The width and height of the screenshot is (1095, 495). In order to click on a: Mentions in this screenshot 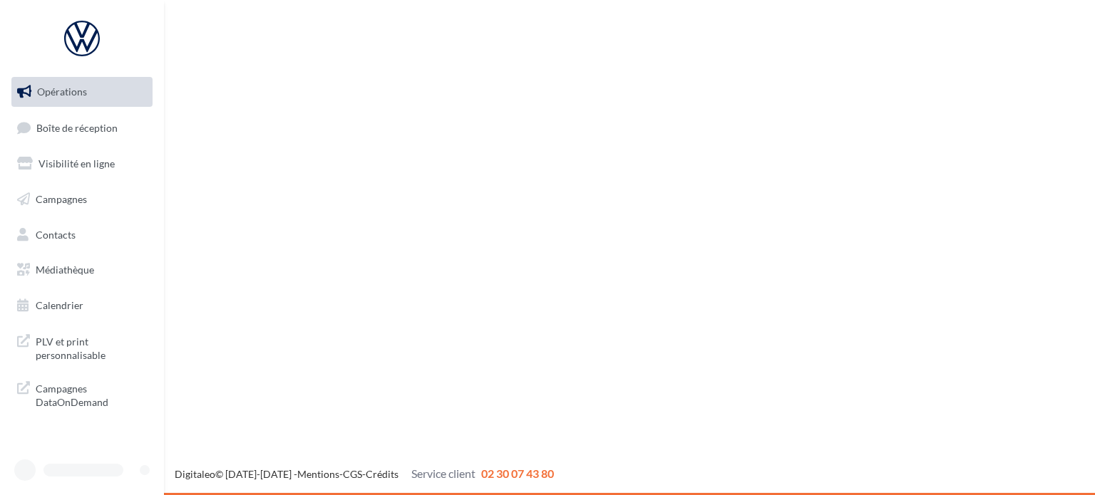, I will do `click(318, 474)`.